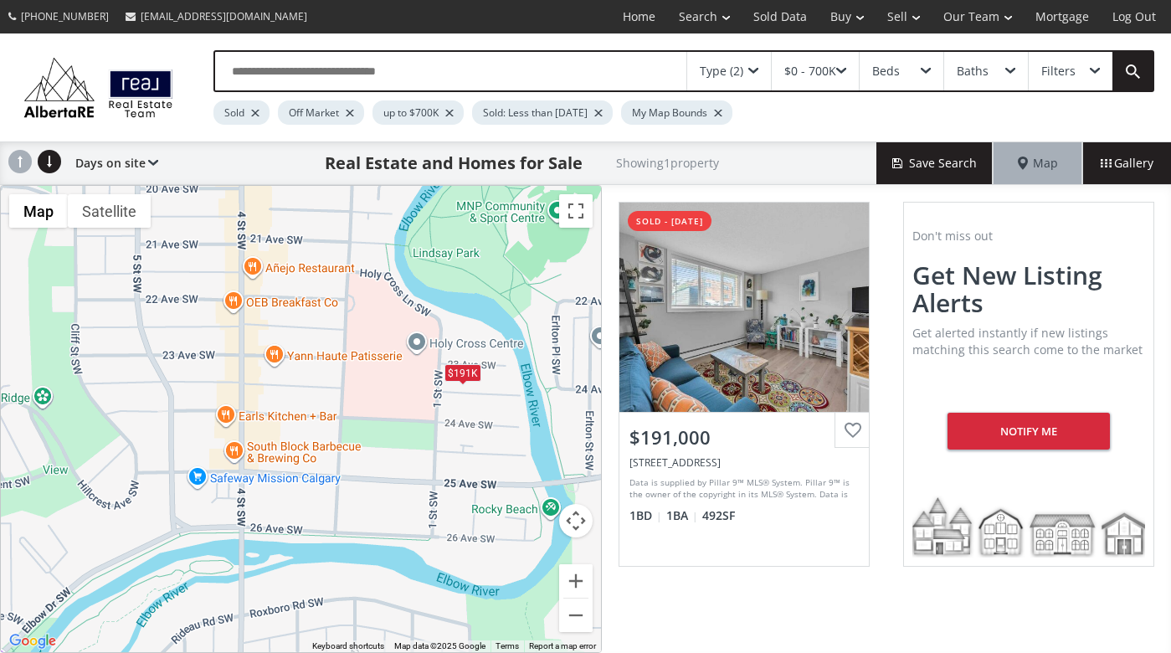  I want to click on a: Open this area in Google Maps (opens a new window), so click(33, 641).